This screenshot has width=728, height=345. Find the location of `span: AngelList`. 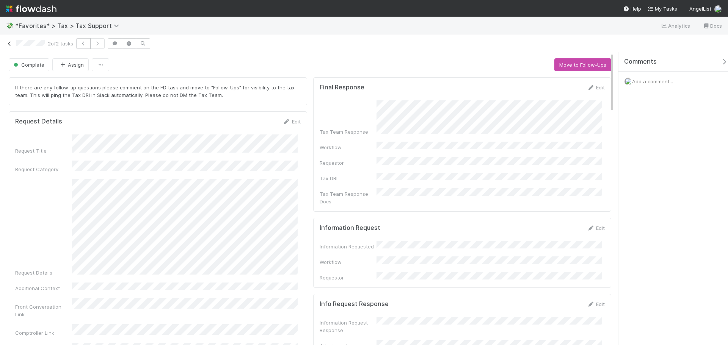

span: AngelList is located at coordinates (700, 9).